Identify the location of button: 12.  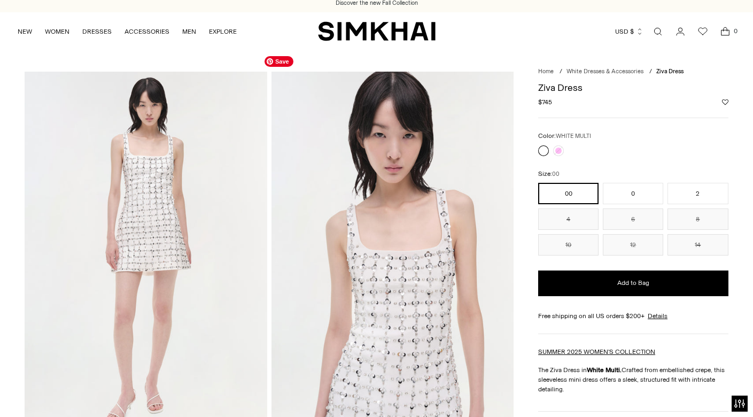
(633, 245).